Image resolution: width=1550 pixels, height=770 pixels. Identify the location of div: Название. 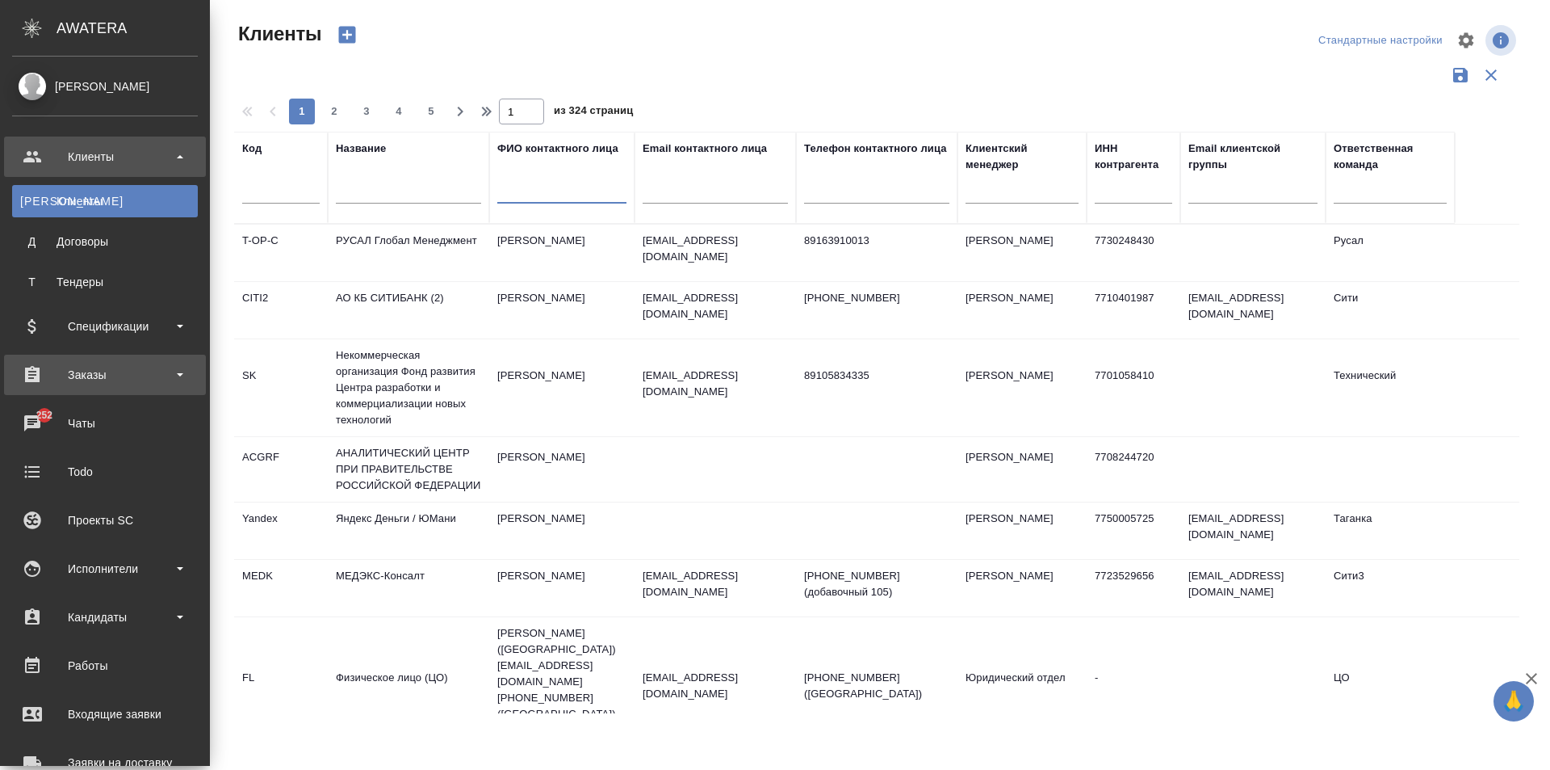
(361, 149).